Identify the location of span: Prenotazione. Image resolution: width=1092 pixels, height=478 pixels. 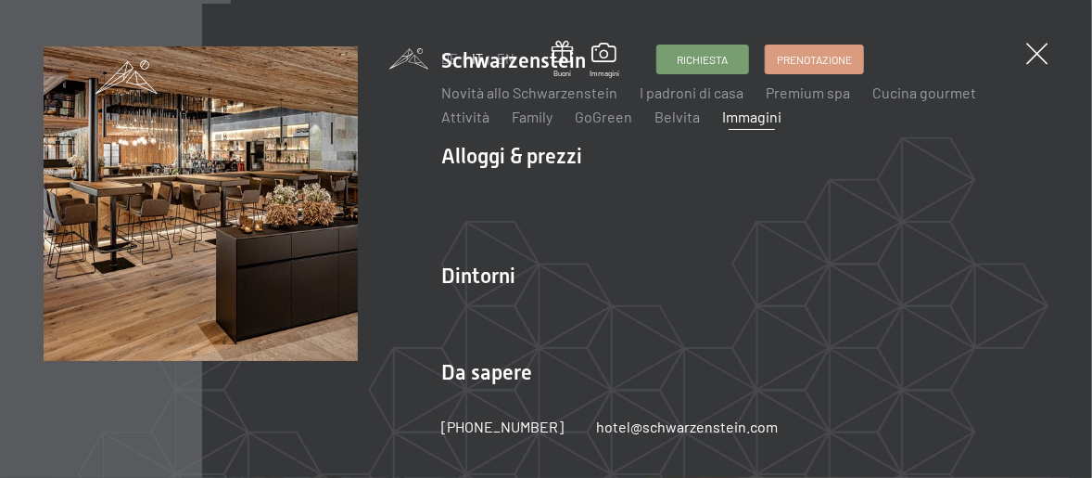
(814, 59).